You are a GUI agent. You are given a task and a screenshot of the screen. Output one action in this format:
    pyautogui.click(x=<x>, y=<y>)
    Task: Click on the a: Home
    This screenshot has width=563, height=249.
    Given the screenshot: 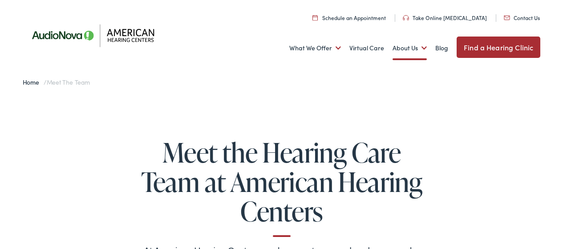 What is the action you would take?
    pyautogui.click(x=33, y=82)
    